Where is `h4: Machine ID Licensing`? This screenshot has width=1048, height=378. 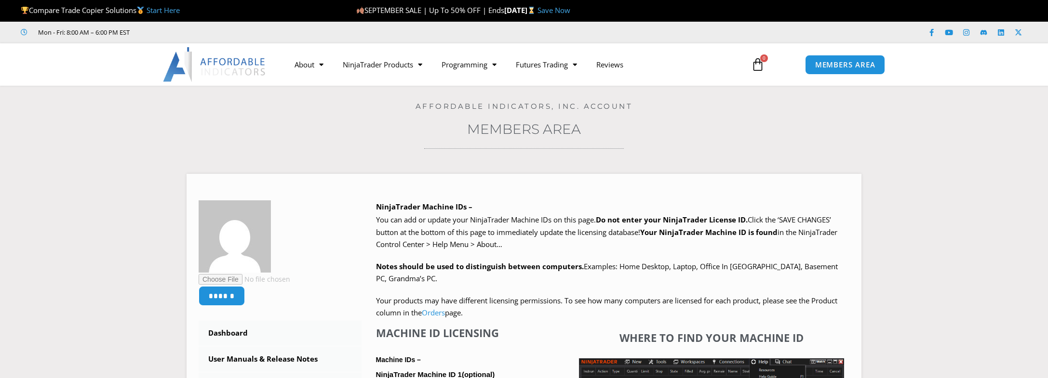 h4: Machine ID Licensing is located at coordinates (471, 333).